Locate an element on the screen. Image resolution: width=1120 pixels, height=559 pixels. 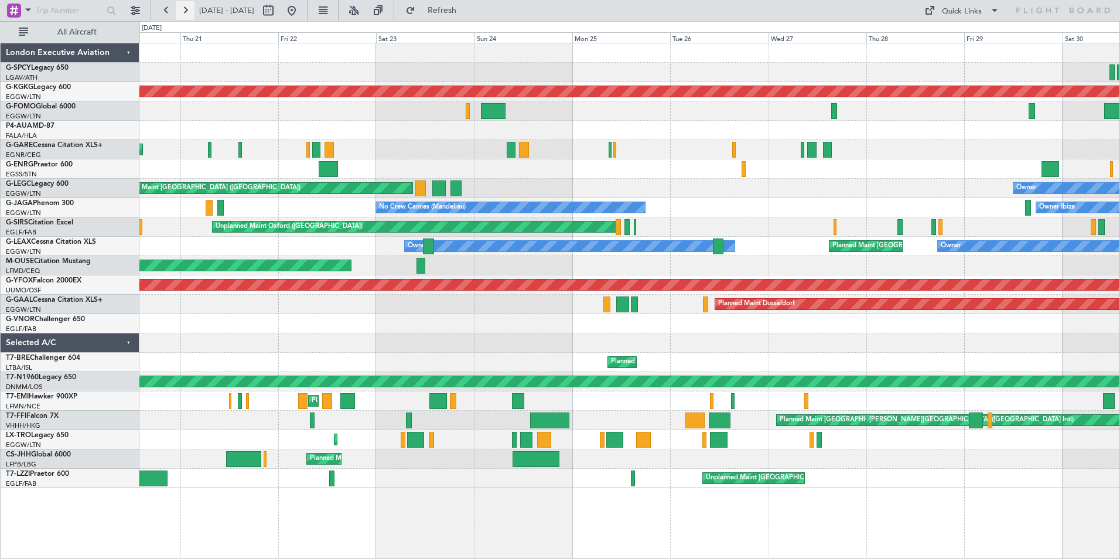
span: G-YFOX is located at coordinates (19, 281).